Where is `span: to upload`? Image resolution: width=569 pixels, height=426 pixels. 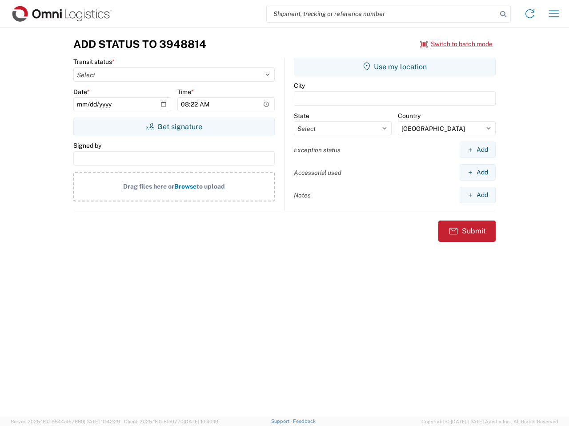
span: to upload is located at coordinates (211, 187).